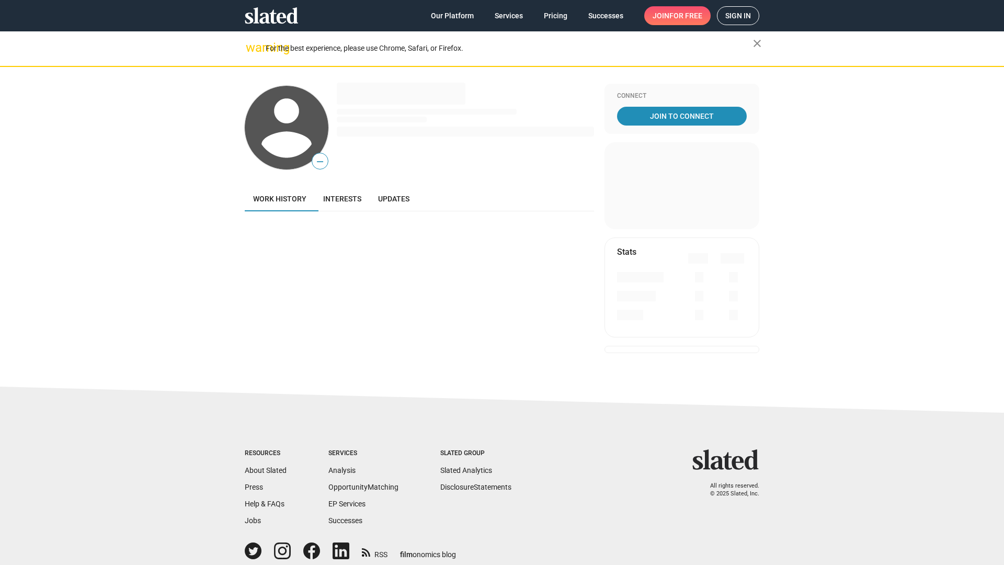 This screenshot has height=565, width=1004. Describe the element at coordinates (677, 16) in the screenshot. I see `span: Join` at that location.